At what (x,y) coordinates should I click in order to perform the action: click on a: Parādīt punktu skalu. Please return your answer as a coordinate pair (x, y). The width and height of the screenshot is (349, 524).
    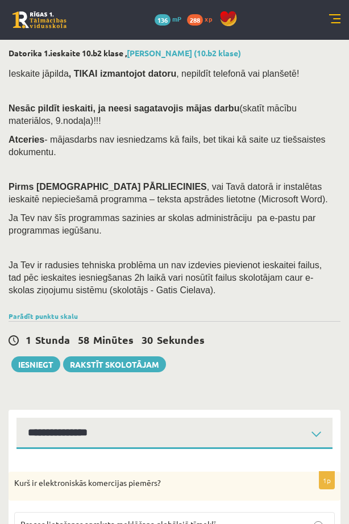
    Looking at the image, I should click on (43, 316).